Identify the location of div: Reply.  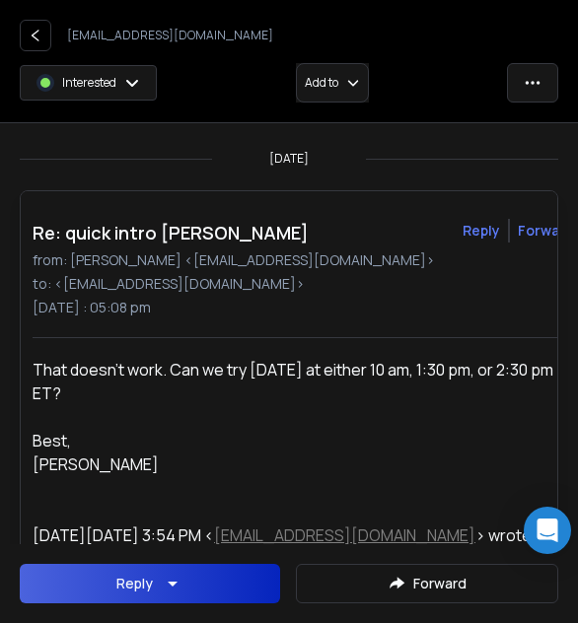
(134, 584).